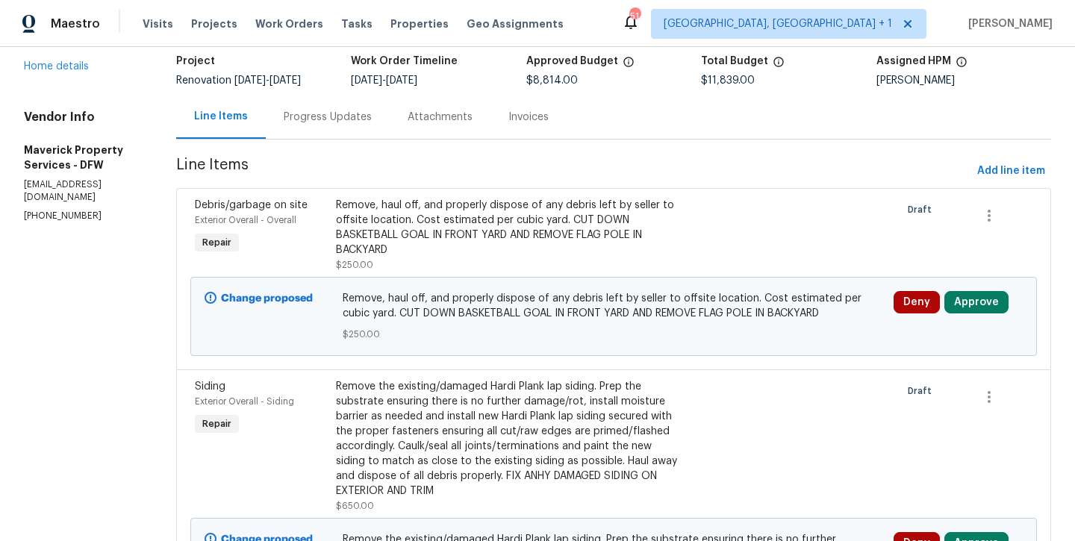 Image resolution: width=1075 pixels, height=541 pixels. Describe the element at coordinates (238, 81) in the screenshot. I see `span: Renovation` at that location.